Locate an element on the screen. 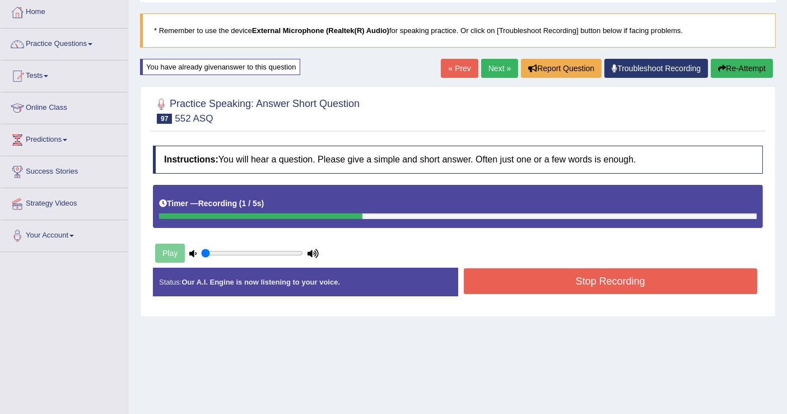 The width and height of the screenshot is (787, 414). button: Report Question is located at coordinates (561, 68).